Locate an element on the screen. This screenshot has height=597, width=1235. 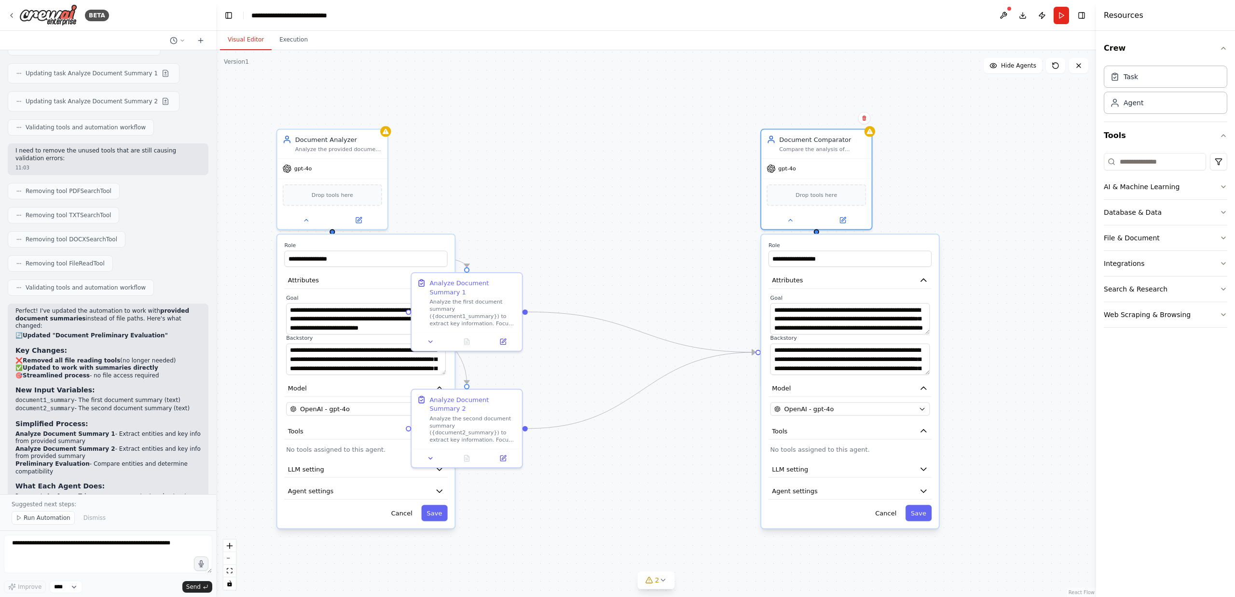
li: ❌ (no longer needed) is located at coordinates (108, 361).